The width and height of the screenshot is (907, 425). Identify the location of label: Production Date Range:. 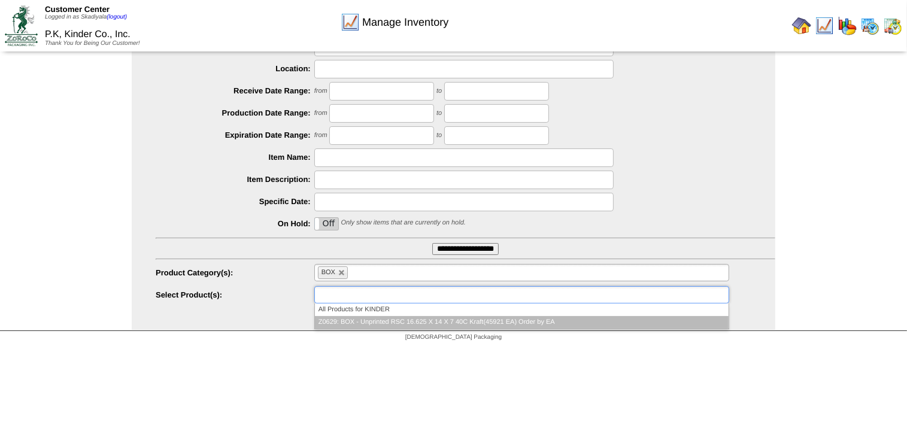
(235, 113).